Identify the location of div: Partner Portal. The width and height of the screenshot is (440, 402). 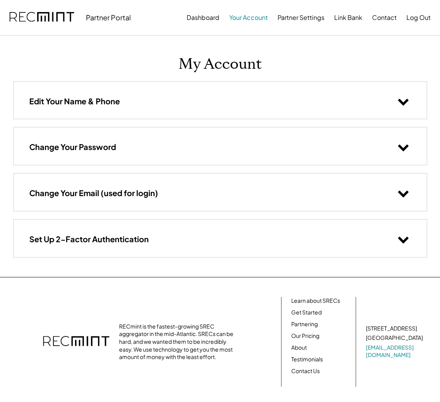
(108, 17).